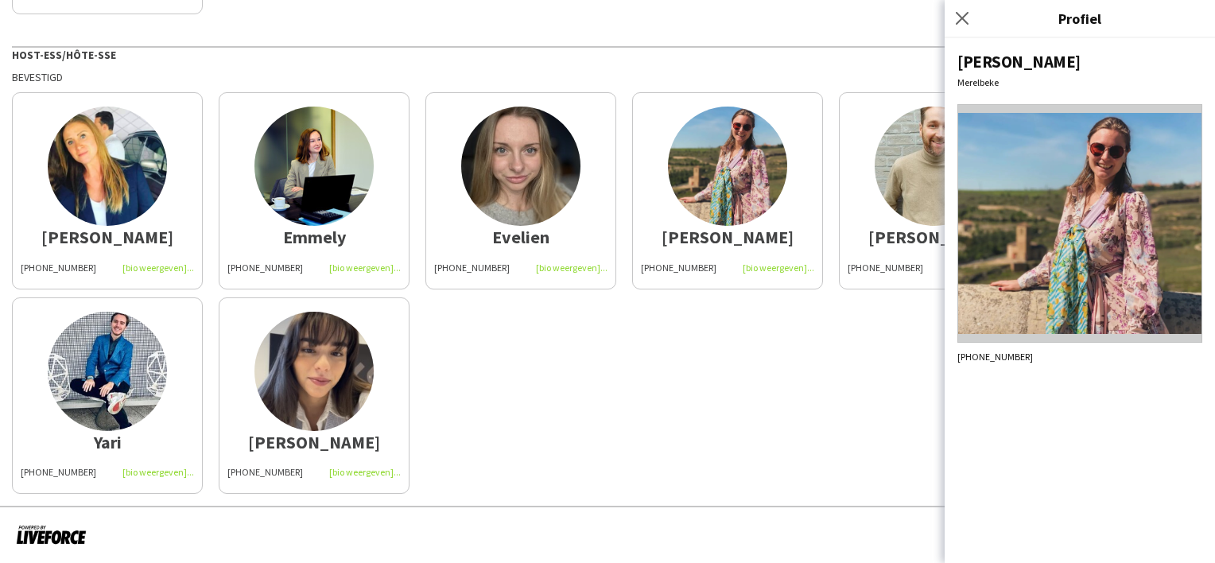 This screenshot has width=1215, height=563. Describe the element at coordinates (314, 166) in the screenshot. I see `img: thumb-659172e6ece72.jpg` at that location.